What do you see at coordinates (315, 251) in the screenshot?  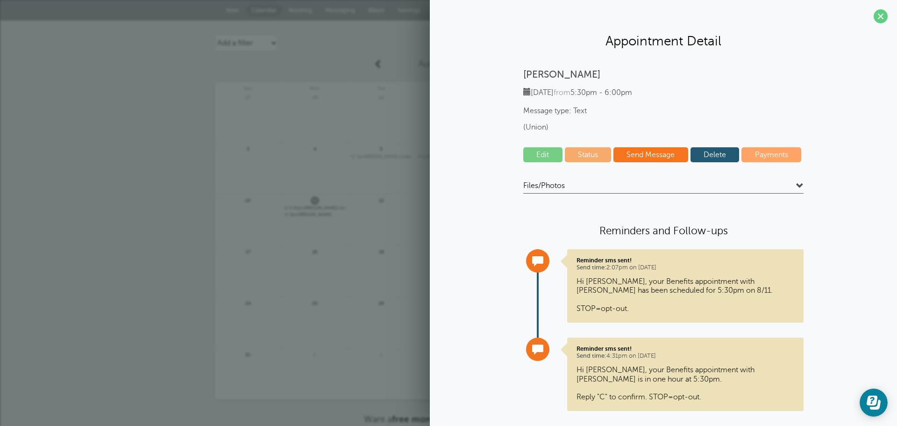 I see `span: 18` at bounding box center [315, 251].